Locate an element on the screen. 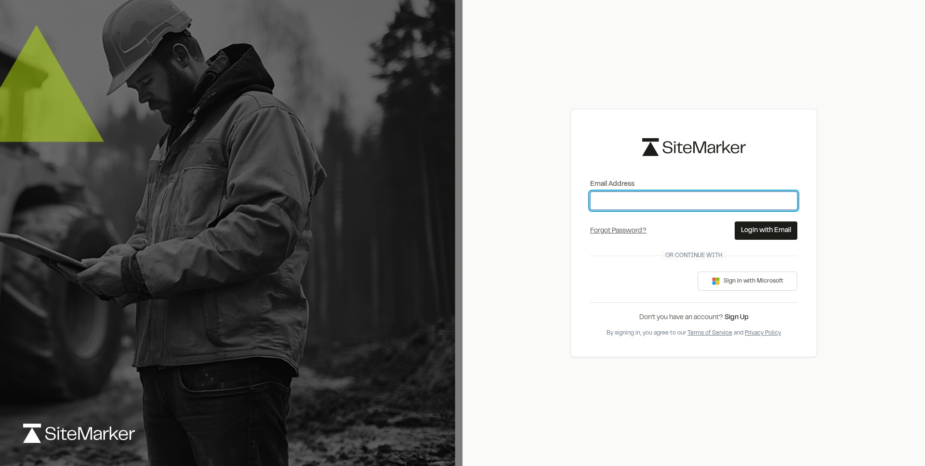 The height and width of the screenshot is (466, 925). img: logo-black-rebrand.svg is located at coordinates (694, 147).